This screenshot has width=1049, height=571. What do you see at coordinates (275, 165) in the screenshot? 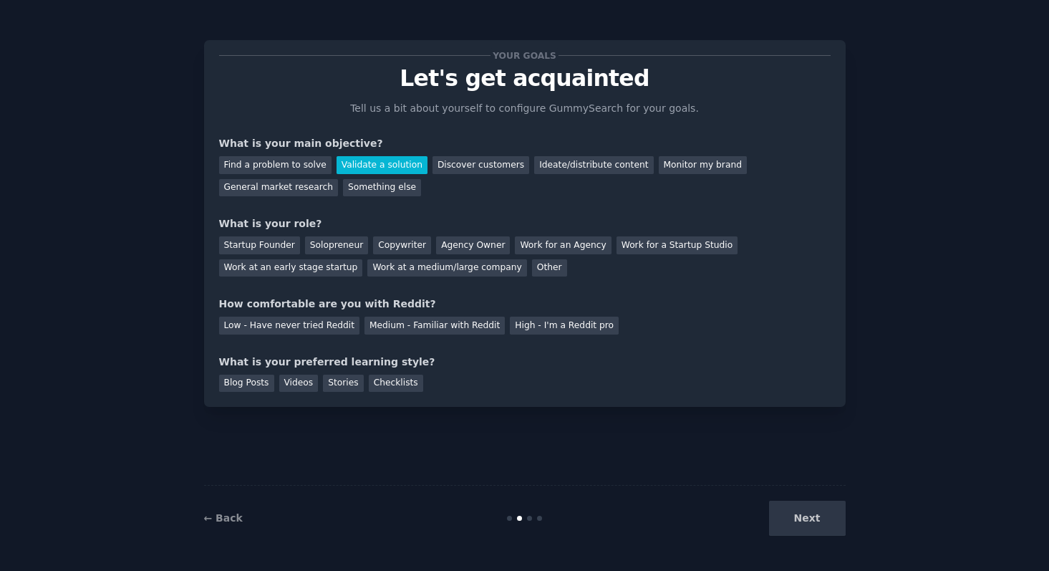
I see `div: Find a problem to solve` at bounding box center [275, 165].